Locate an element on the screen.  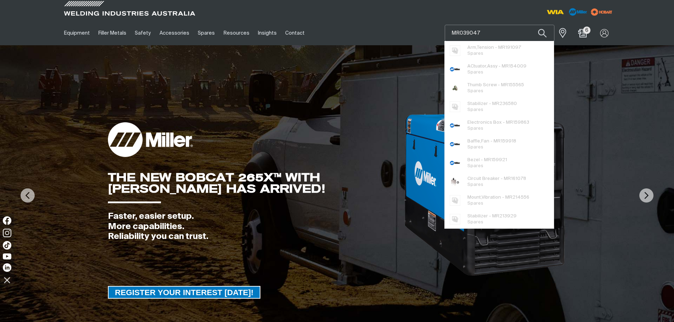
span: Stabilizer - MR213929 is located at coordinates (492, 216).